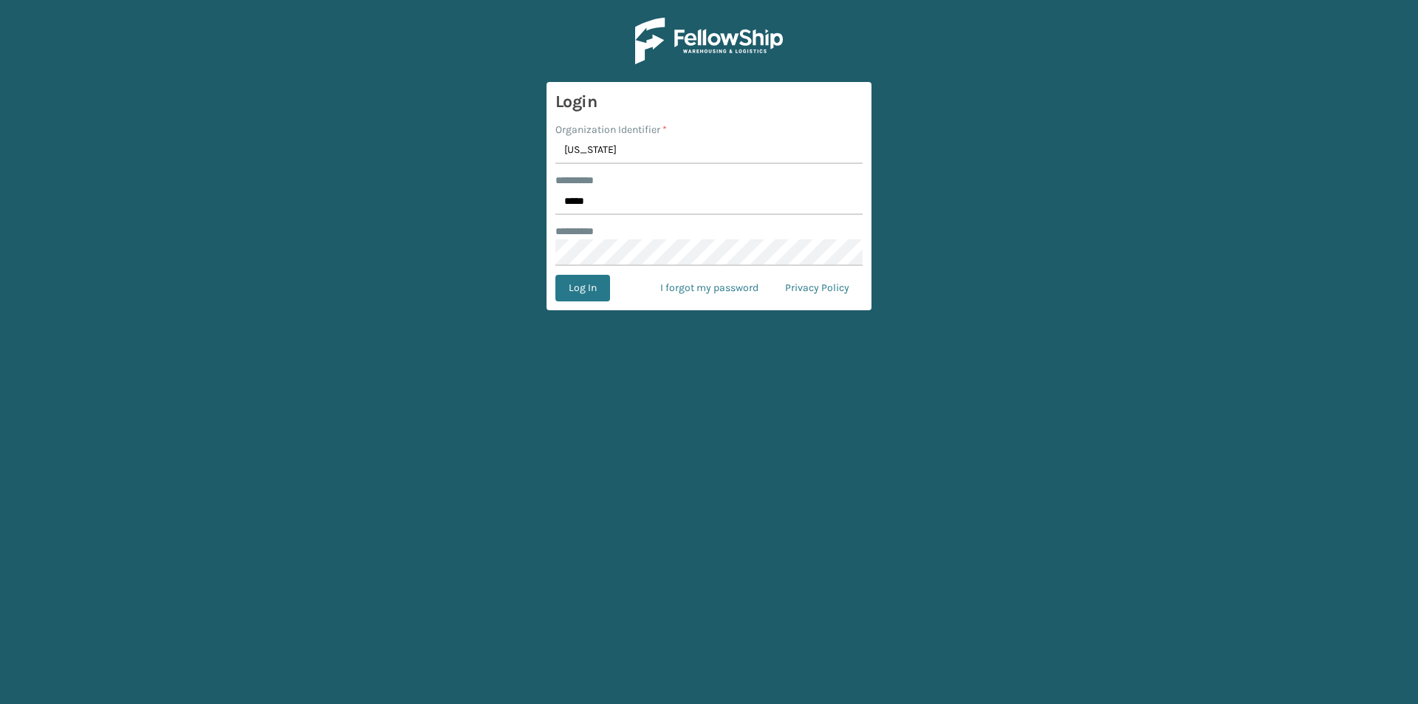  I want to click on h3: Login, so click(709, 102).